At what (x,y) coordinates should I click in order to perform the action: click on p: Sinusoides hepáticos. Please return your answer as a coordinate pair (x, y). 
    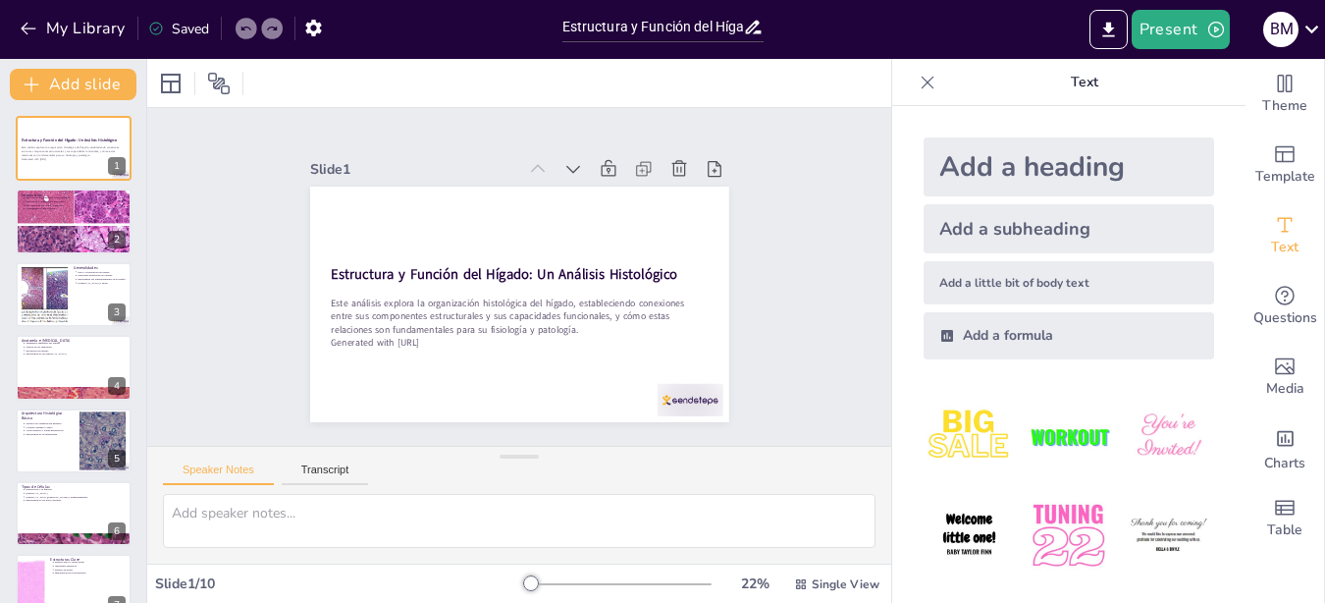
    Looking at the image, I should click on (90, 566).